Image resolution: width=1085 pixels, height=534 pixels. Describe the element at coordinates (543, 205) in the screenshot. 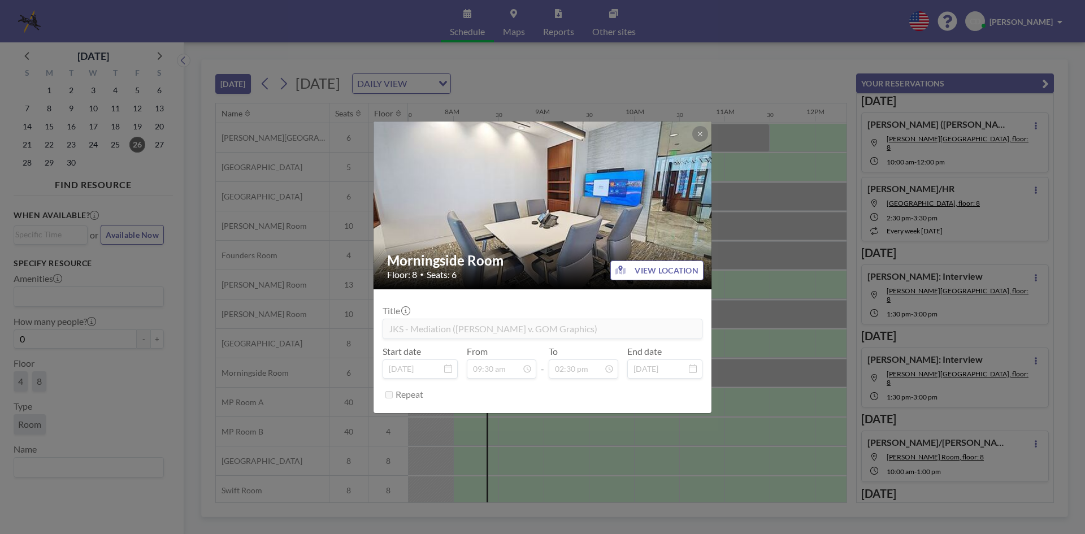

I see `img: 537.jpg` at that location.